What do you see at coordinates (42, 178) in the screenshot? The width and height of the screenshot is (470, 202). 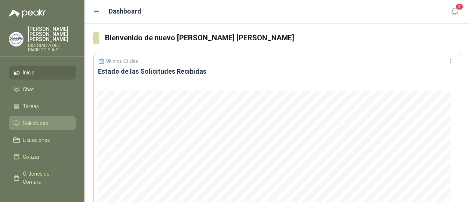 I see `a: Órdenes de Compra` at bounding box center [42, 178].